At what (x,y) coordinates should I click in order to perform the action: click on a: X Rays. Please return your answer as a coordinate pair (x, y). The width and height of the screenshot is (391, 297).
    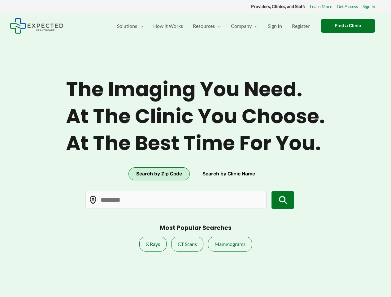
    Looking at the image, I should click on (153, 244).